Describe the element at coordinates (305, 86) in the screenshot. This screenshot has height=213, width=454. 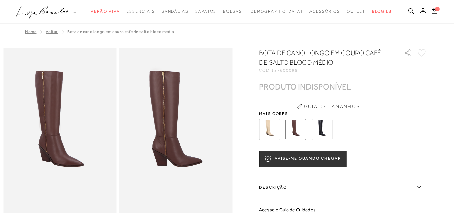
I see `div: PRODUTO INDISPONÍVEL` at that location.